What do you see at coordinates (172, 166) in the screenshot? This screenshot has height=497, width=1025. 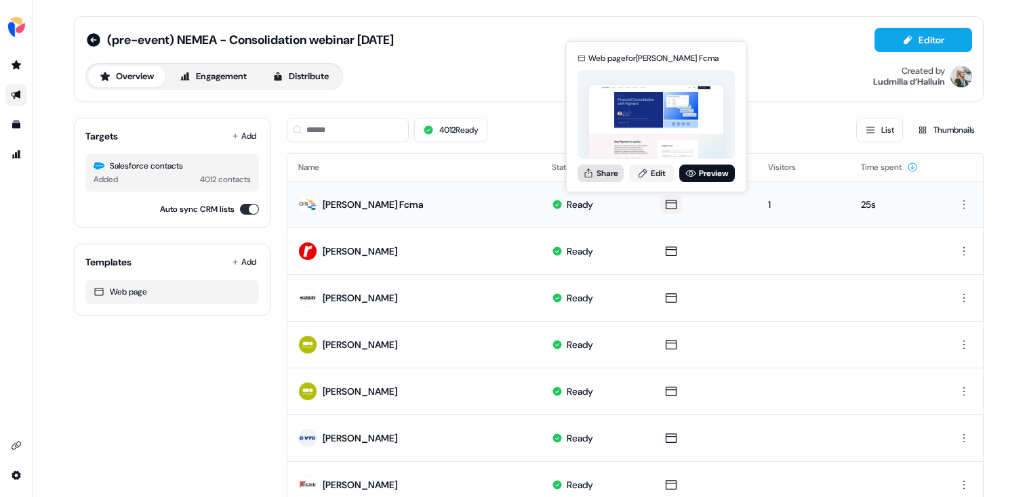 I see `div: Salesforce contacts` at bounding box center [172, 166].